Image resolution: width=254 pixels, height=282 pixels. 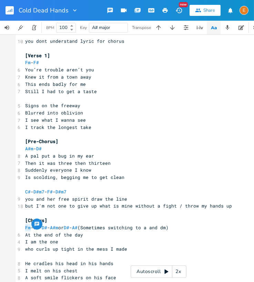 I want to click on span: Blurred into oblivion, so click(x=54, y=113).